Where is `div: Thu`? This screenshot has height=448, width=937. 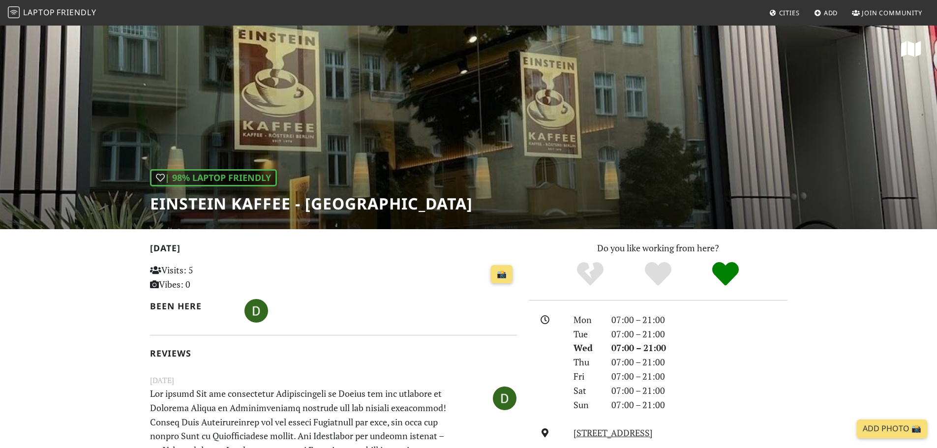
div: Thu is located at coordinates (586, 362).